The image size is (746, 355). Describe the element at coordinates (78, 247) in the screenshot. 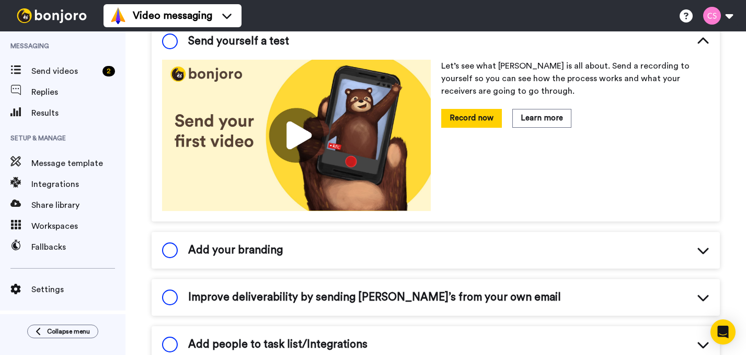

I see `span: Fallbacks` at that location.